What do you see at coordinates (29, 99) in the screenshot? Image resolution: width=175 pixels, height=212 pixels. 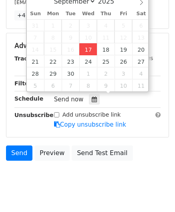 I see `strong: Schedule` at bounding box center [29, 99].